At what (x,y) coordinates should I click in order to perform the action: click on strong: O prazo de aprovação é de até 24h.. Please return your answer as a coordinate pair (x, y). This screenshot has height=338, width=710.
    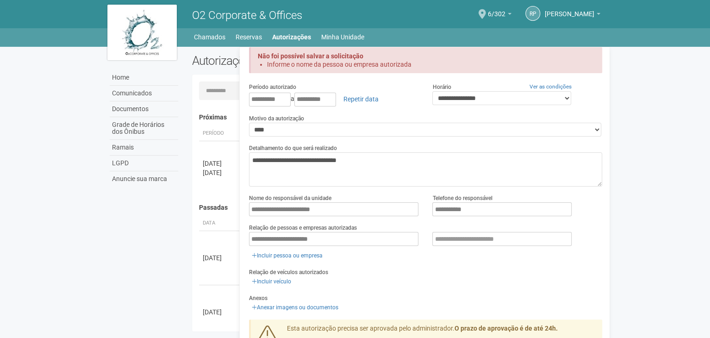
    Looking at the image, I should click on (506, 328).